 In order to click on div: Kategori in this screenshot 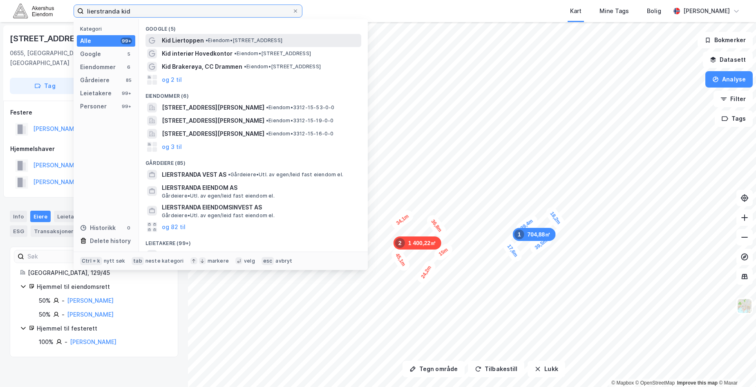, I will do `click(107, 29)`.